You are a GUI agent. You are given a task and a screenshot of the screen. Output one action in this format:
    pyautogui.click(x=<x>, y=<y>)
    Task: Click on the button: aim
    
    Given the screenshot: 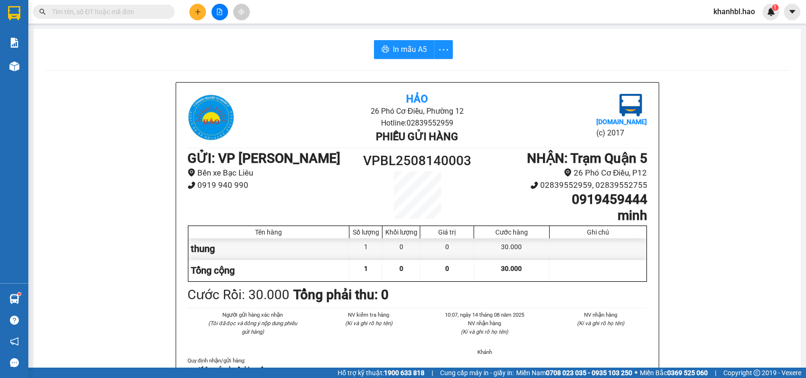 What is the action you would take?
    pyautogui.click(x=241, y=12)
    